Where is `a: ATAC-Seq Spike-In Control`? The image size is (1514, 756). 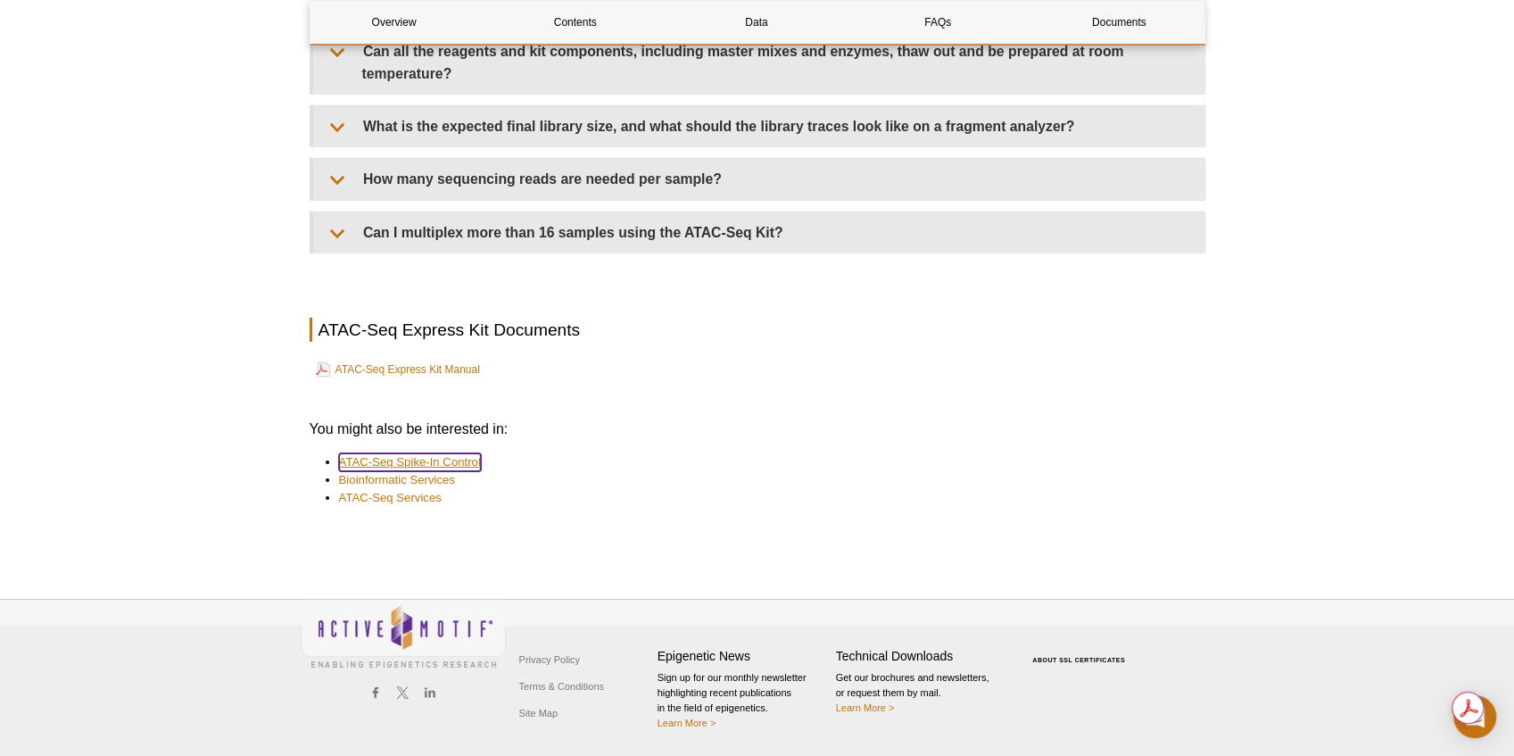
a: ATAC-Seq Spike-In Control is located at coordinates (409, 462).